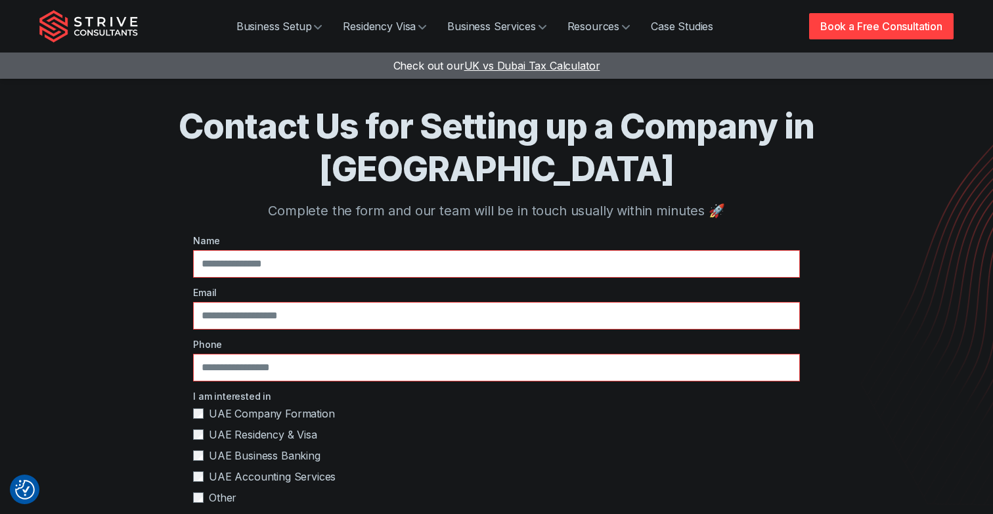  Describe the element at coordinates (263, 435) in the screenshot. I see `span: UAE Residency & Visa` at that location.